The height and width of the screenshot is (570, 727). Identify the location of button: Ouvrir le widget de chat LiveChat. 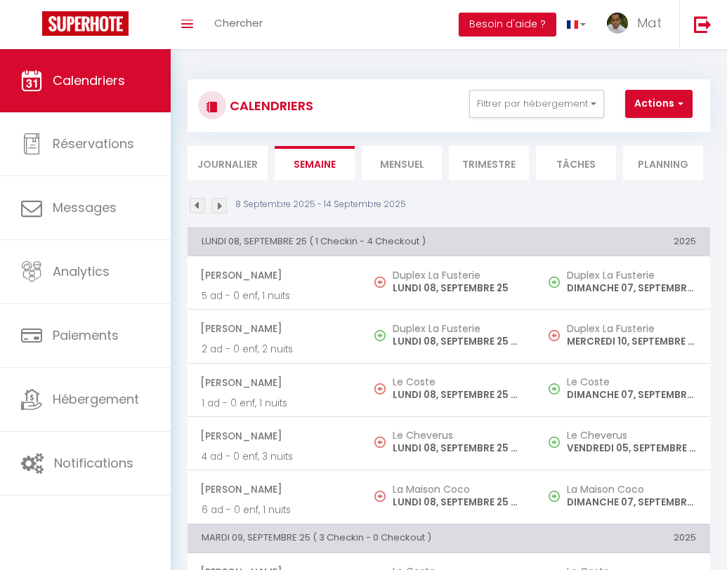
(32, 27).